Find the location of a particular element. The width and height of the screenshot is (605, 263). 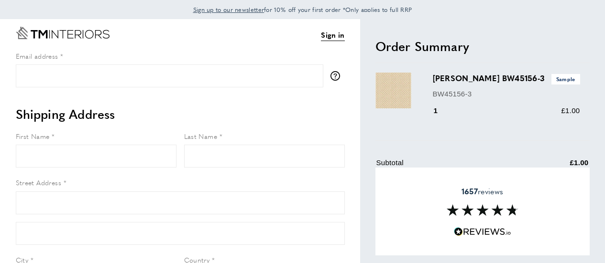

span: Email address is located at coordinates (37, 56).